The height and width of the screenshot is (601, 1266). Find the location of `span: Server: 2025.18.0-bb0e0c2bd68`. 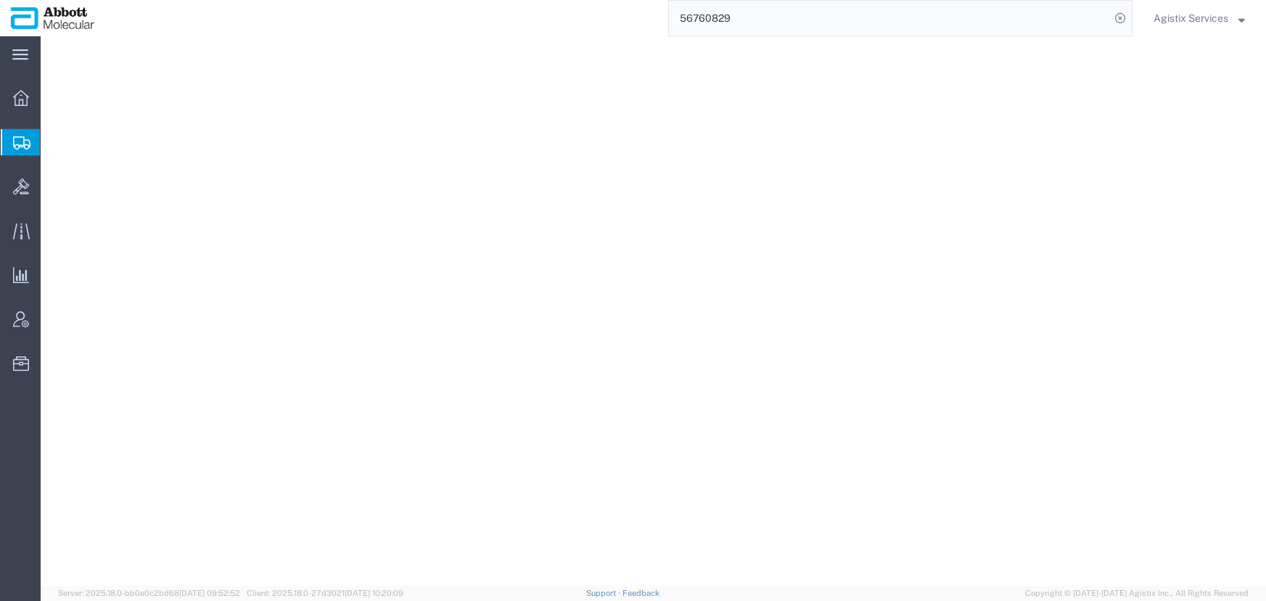

span: Server: 2025.18.0-bb0e0c2bd68 is located at coordinates (149, 593).